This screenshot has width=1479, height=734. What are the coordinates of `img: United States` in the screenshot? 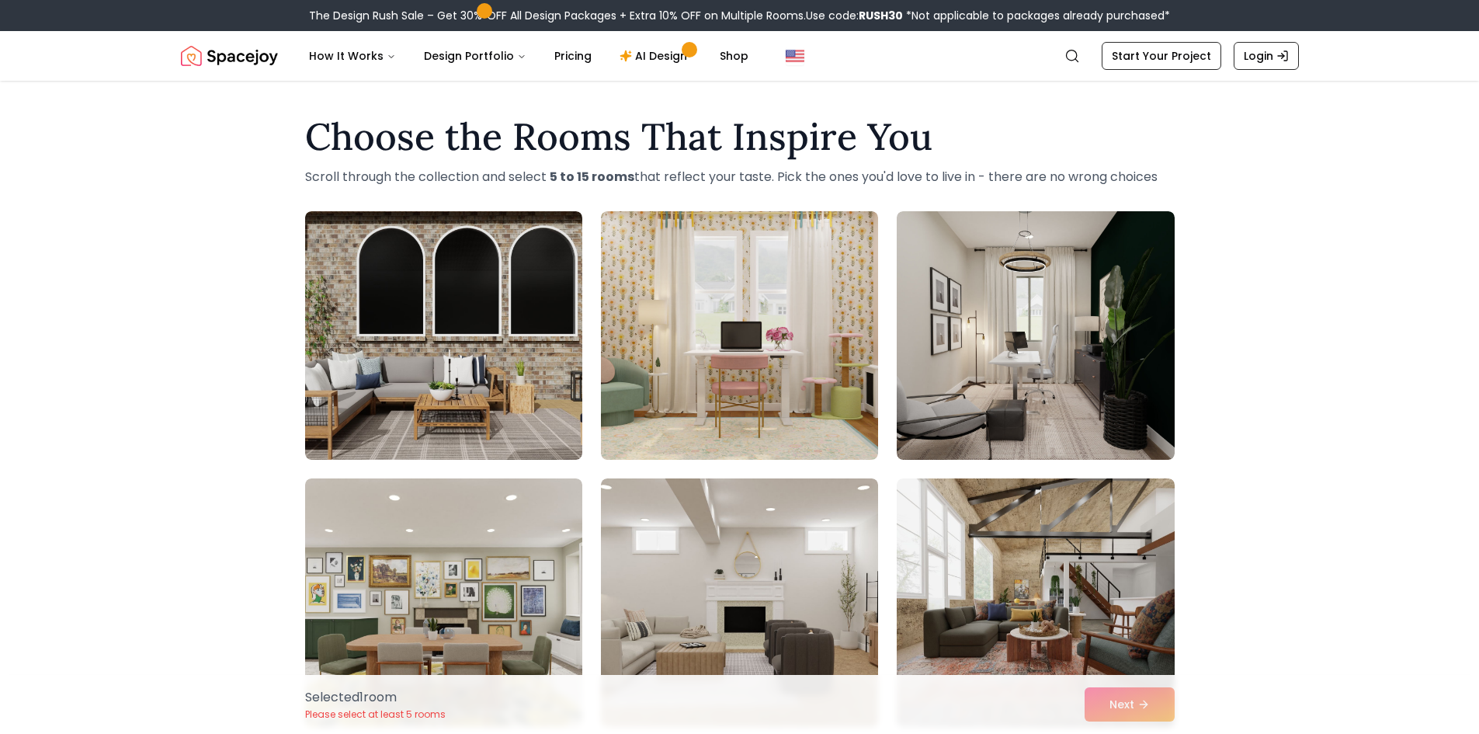 It's located at (795, 56).